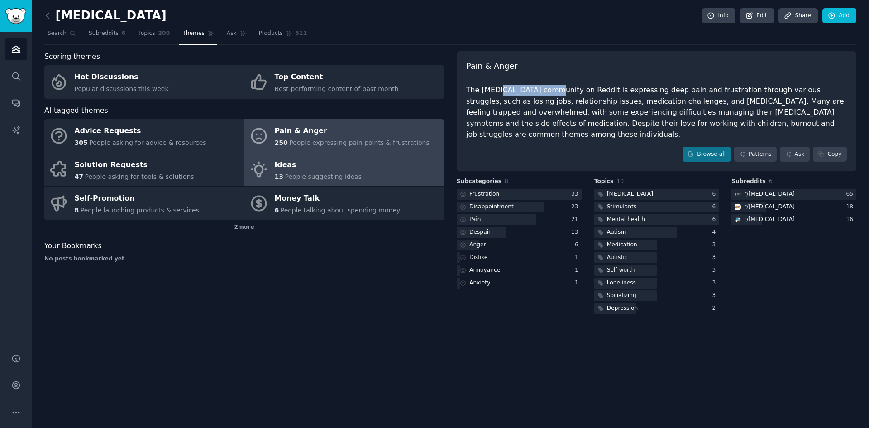 The width and height of the screenshot is (869, 428). I want to click on div: Despair, so click(480, 232).